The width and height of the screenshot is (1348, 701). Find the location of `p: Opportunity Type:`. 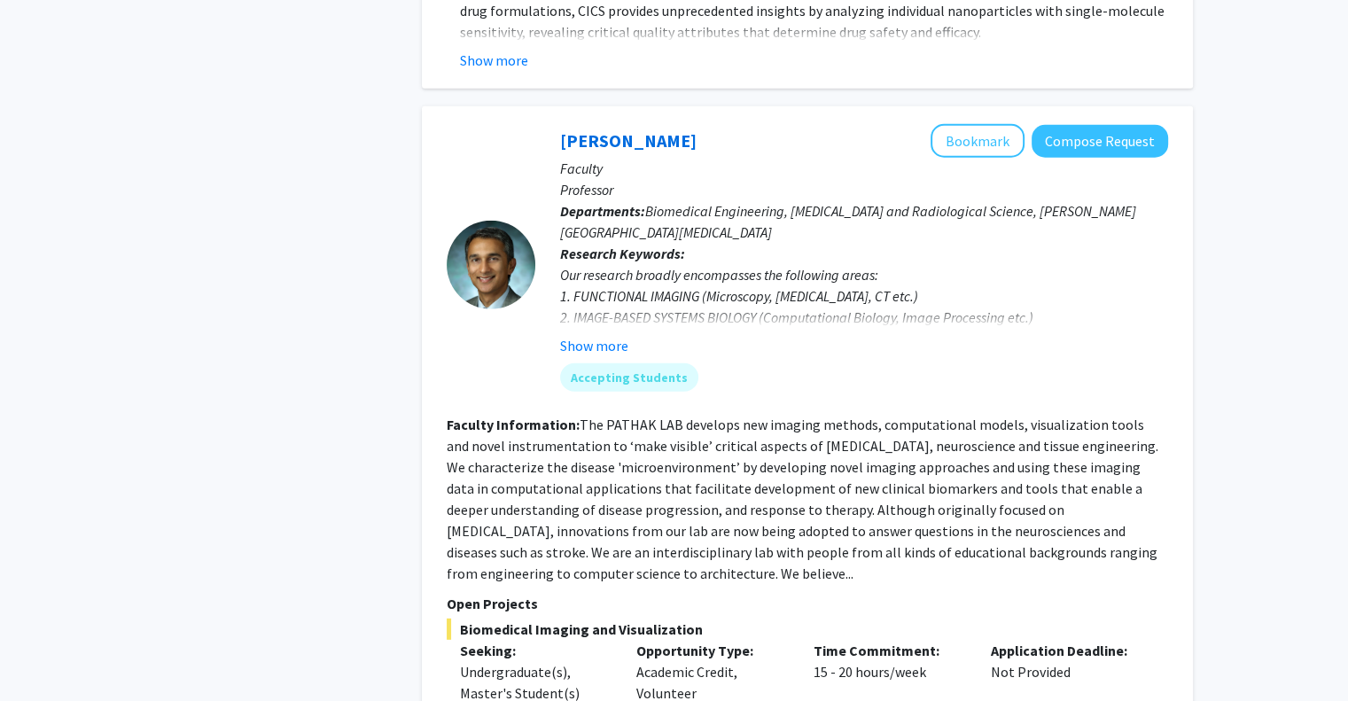

p: Opportunity Type: is located at coordinates (711, 650).